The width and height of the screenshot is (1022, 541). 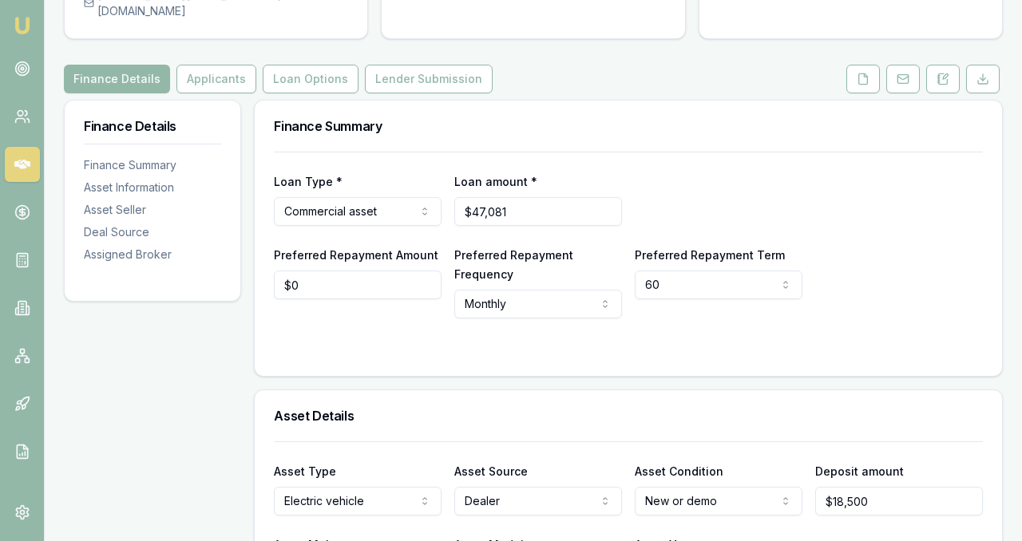 I want to click on h3: Asset Details, so click(x=628, y=416).